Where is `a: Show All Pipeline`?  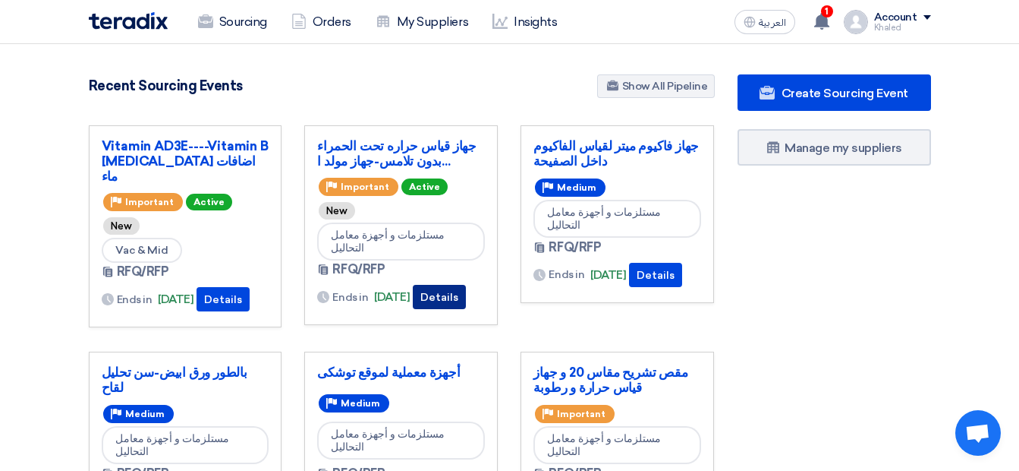 a: Show All Pipeline is located at coordinates (656, 86).